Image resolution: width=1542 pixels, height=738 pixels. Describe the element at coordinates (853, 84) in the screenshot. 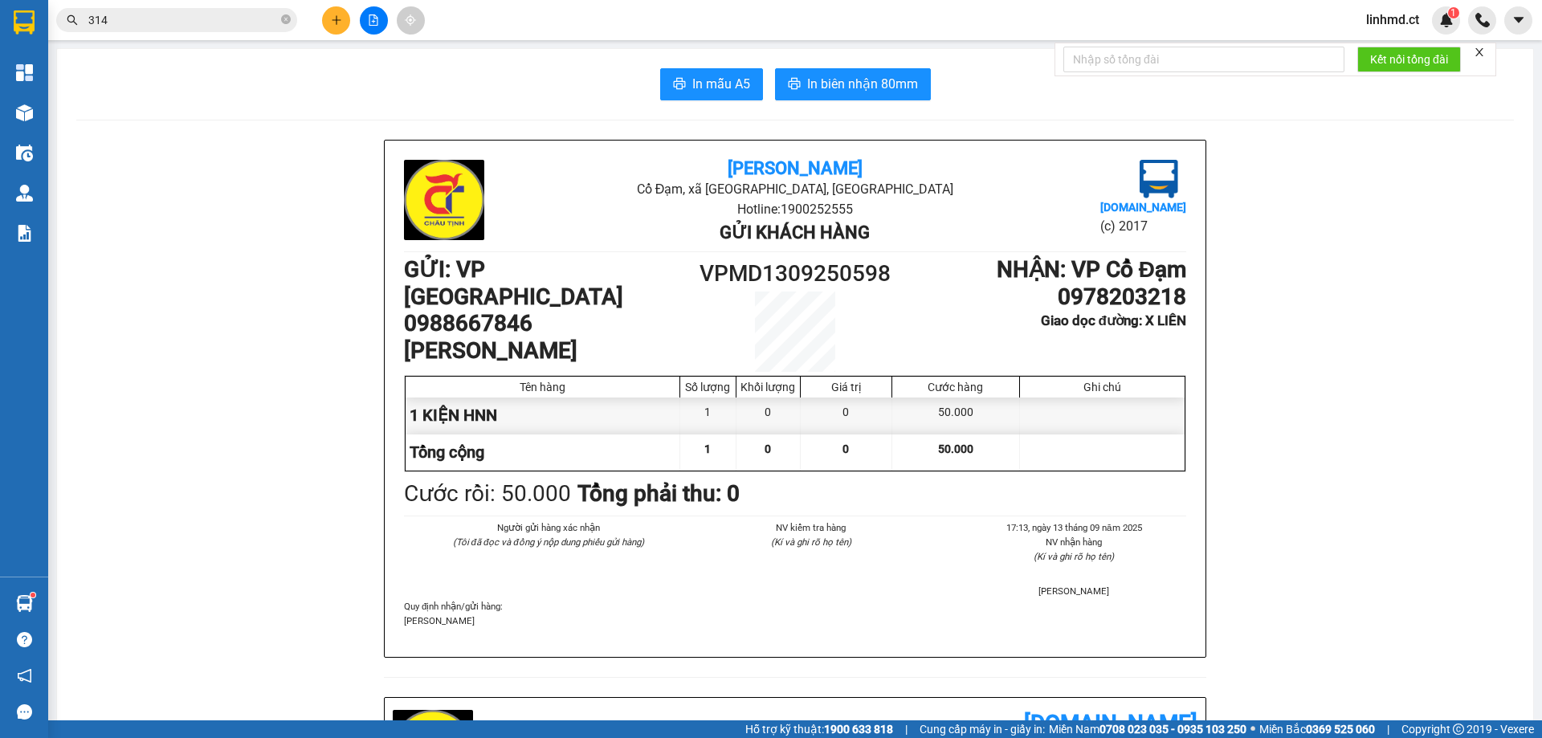

I see `button: printerIn biên nhận 80mm` at that location.